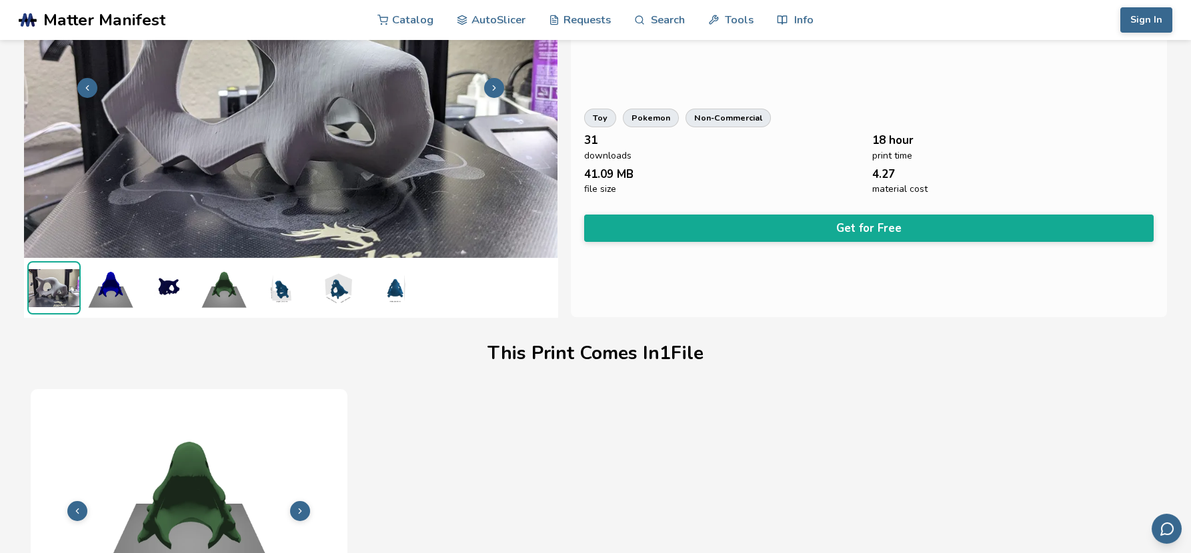 The height and width of the screenshot is (553, 1191). Describe the element at coordinates (224, 288) in the screenshot. I see `button: 1_Print_Preview` at that location.